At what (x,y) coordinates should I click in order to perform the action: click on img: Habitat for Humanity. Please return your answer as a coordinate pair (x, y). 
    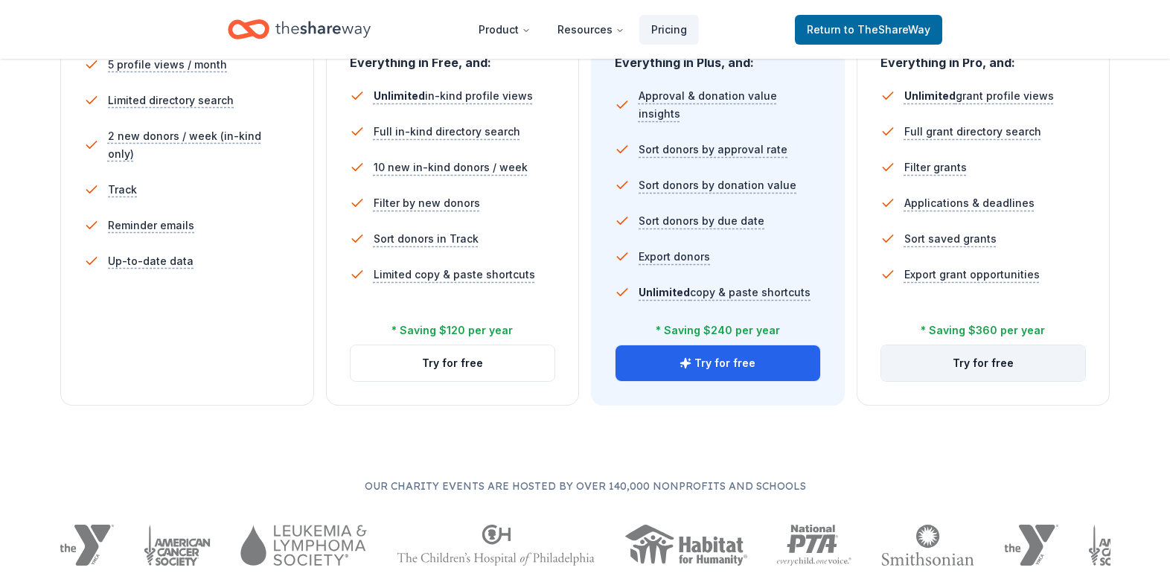
    Looking at the image, I should click on (685, 545).